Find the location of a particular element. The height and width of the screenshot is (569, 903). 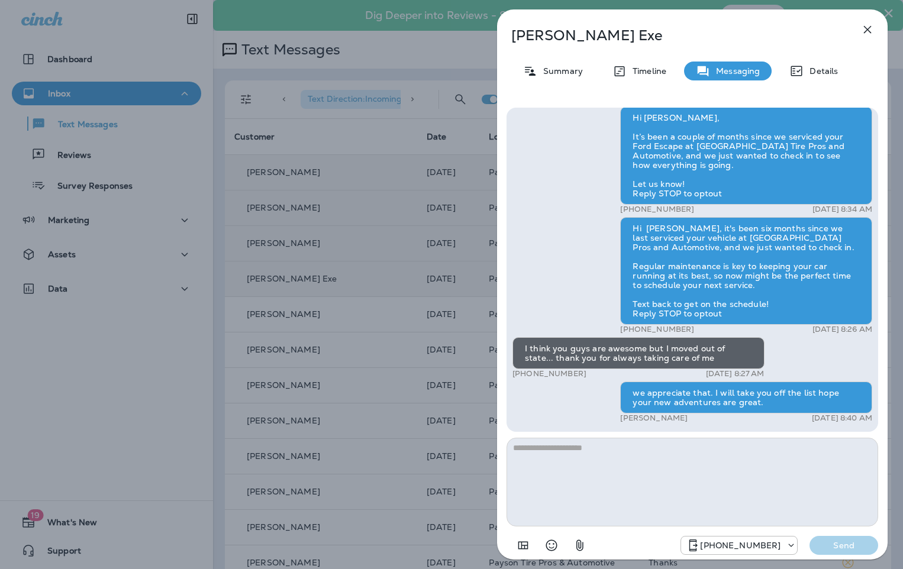

p: Timeline is located at coordinates (646, 71).